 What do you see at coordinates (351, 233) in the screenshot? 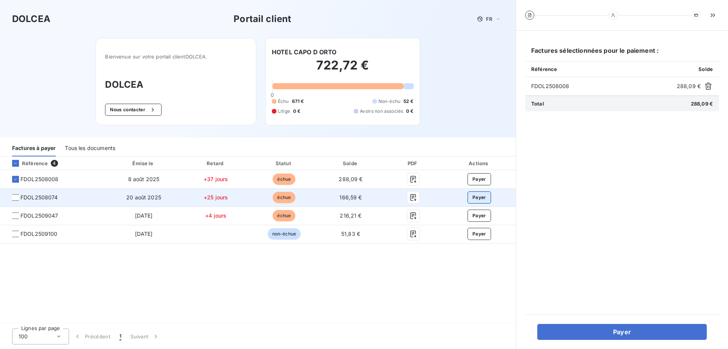
I see `span: 51,83 €` at bounding box center [351, 233].